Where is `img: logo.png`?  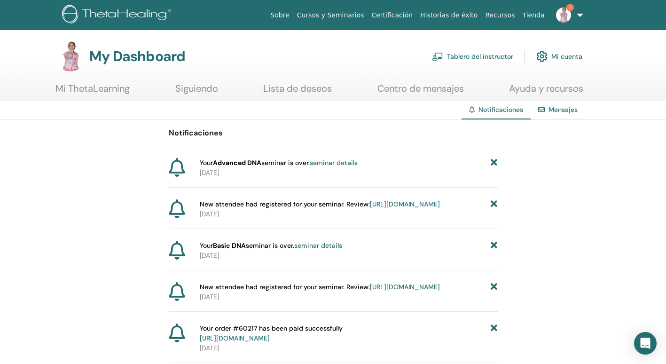
img: logo.png is located at coordinates (118, 15).